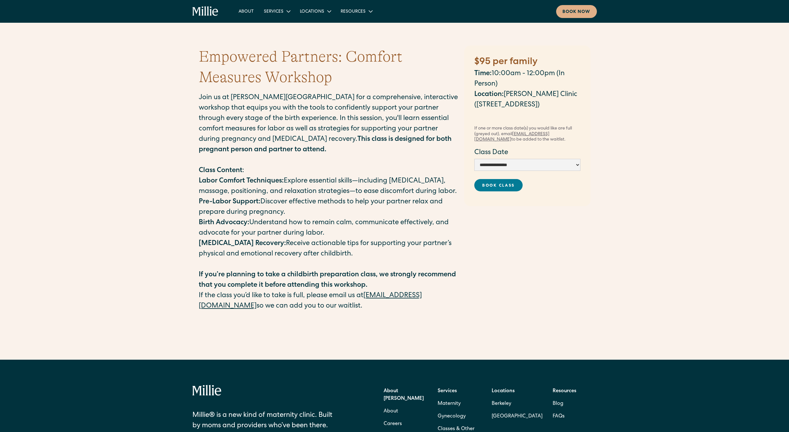 The width and height of the screenshot is (789, 432). Describe the element at coordinates (483, 74) in the screenshot. I see `strong: Time:` at that location.